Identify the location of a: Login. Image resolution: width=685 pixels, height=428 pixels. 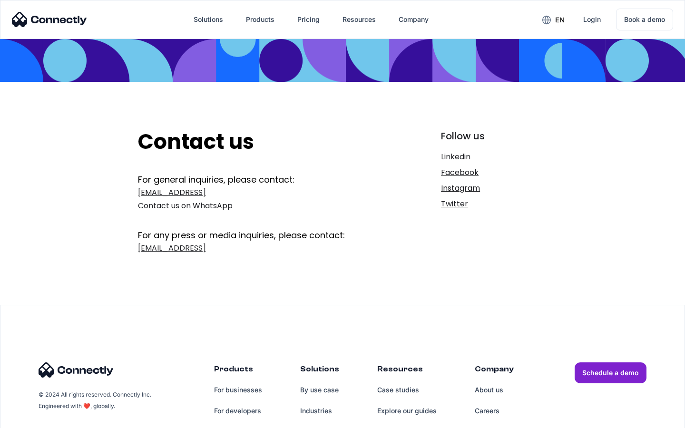
(592, 20).